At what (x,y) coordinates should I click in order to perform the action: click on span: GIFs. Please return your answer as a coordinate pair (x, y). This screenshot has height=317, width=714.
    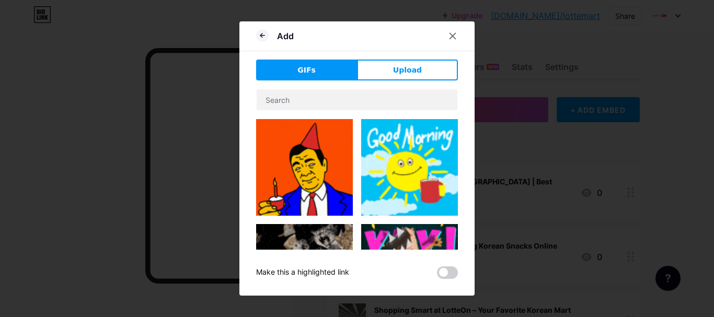
    Looking at the image, I should click on (306, 70).